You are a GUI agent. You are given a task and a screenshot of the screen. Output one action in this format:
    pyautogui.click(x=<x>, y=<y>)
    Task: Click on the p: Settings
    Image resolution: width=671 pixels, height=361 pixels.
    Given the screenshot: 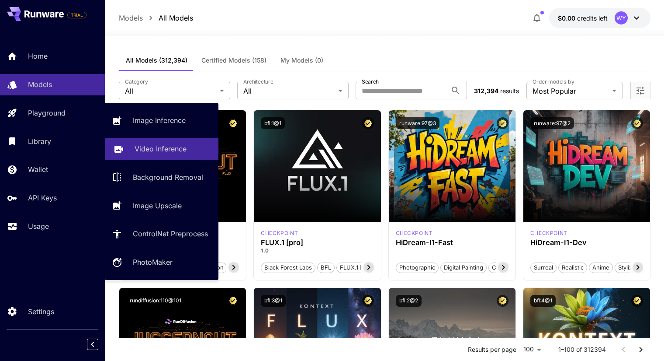 What is the action you would take?
    pyautogui.click(x=41, y=311)
    